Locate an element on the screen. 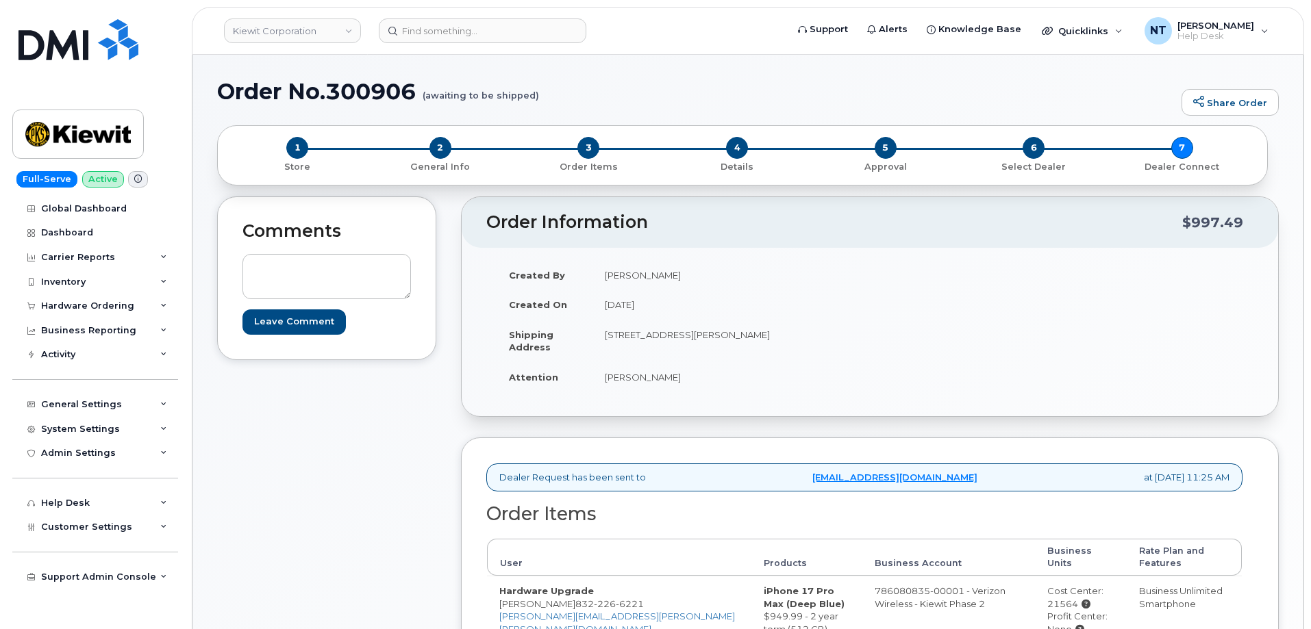 Image resolution: width=1311 pixels, height=629 pixels. h2: Order Information is located at coordinates (834, 223).